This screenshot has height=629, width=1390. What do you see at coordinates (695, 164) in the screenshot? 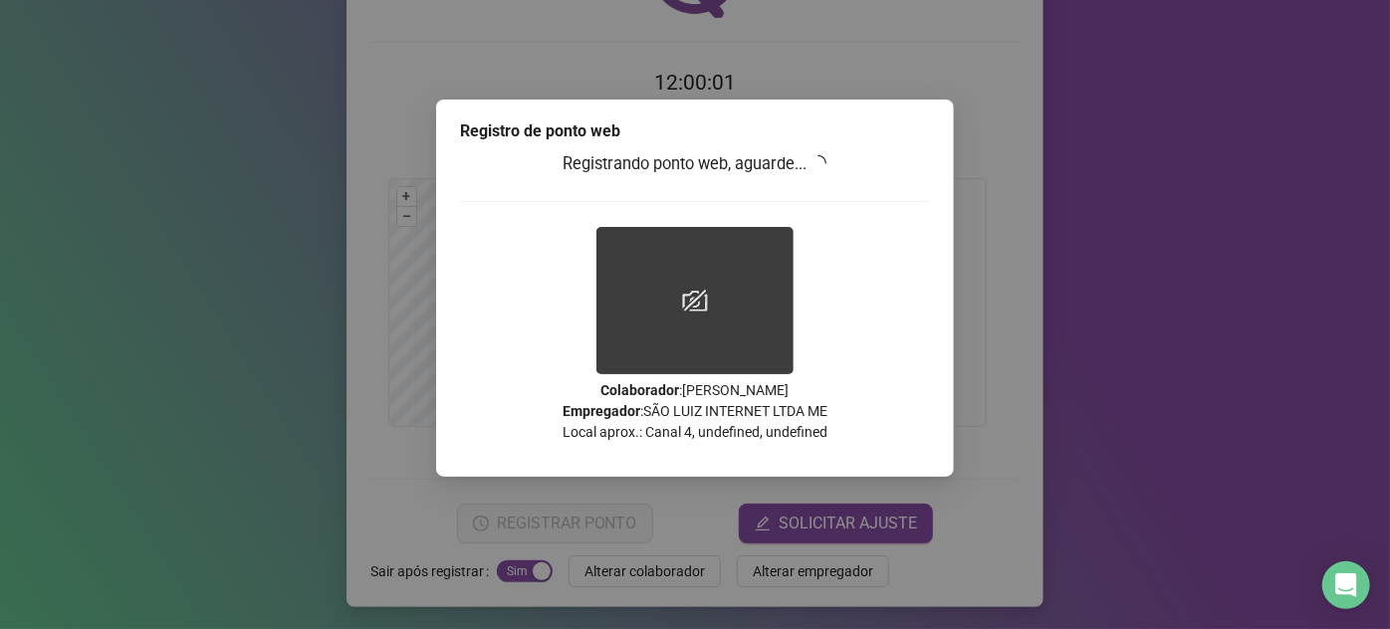
I see `h3: Registrando ponto web, aguarde...` at bounding box center [695, 164].